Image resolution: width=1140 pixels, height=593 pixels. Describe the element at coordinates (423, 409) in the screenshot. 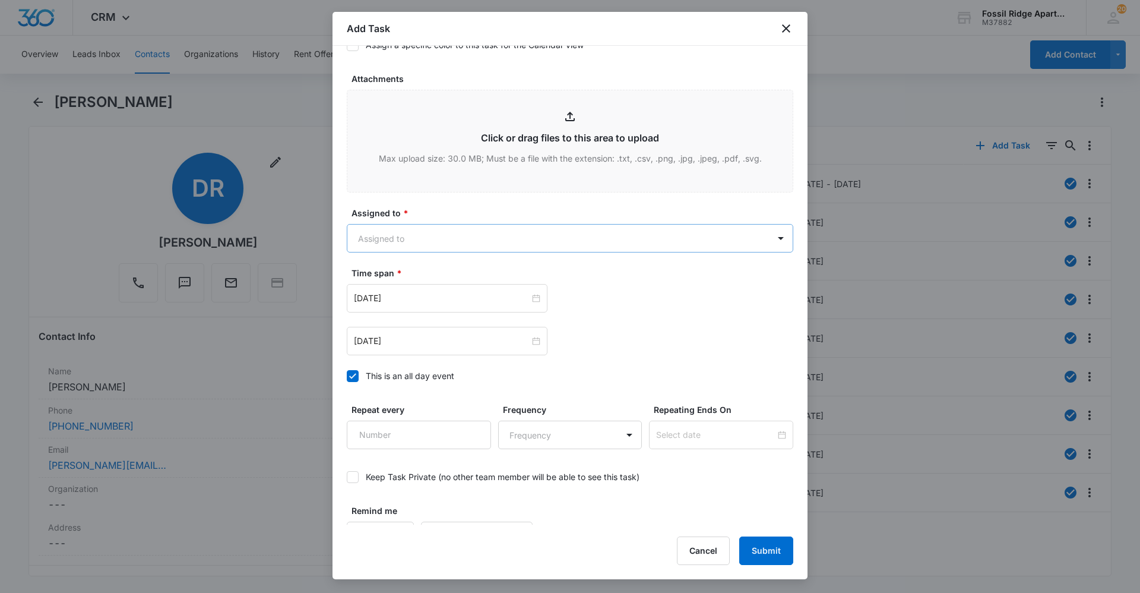

I see `label: Repeat every` at that location.